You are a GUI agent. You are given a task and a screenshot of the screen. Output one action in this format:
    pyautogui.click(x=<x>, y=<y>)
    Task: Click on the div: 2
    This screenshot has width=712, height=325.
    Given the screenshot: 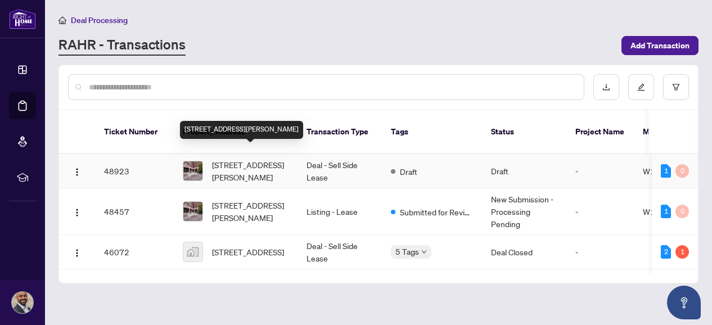 What is the action you would take?
    pyautogui.click(x=666, y=252)
    